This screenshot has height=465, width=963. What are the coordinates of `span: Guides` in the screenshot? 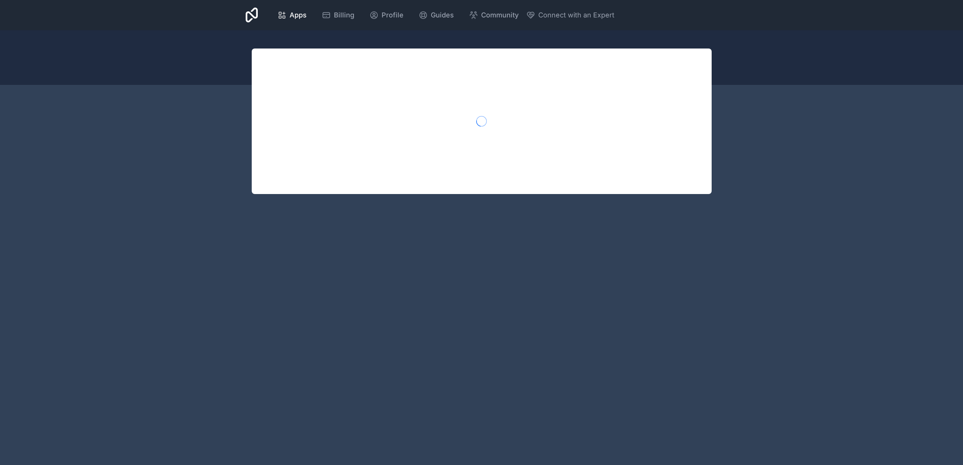 It's located at (442, 15).